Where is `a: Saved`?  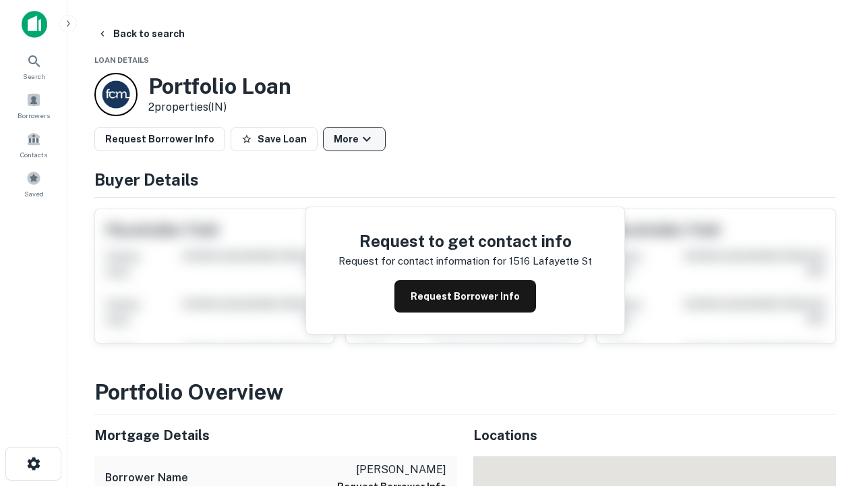 a: Saved is located at coordinates (34, 183).